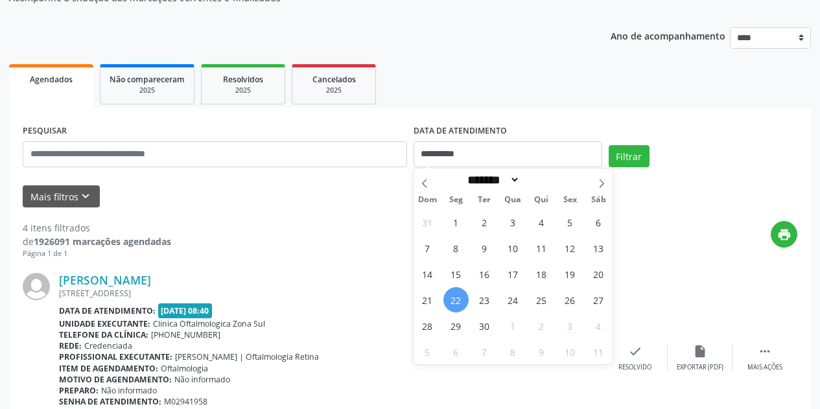  What do you see at coordinates (97, 253) in the screenshot?
I see `div: Página 1 de 1` at bounding box center [97, 253].